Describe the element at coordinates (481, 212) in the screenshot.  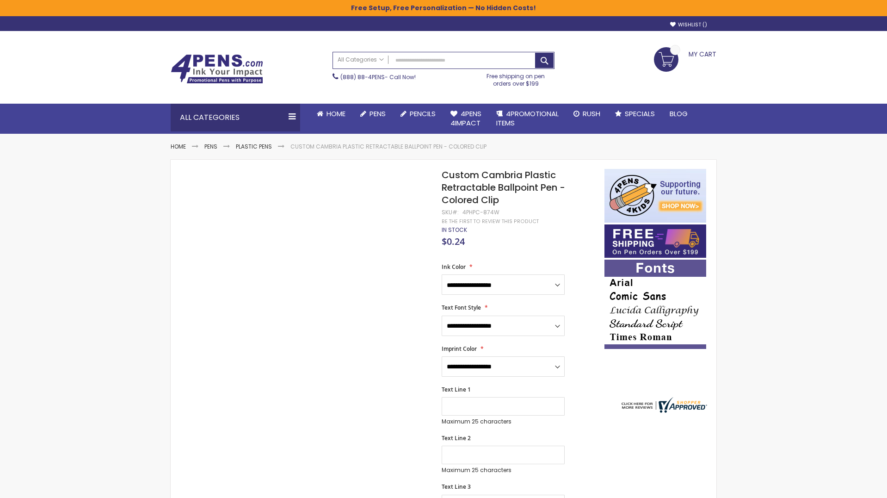
I see `div: 4PHPC-874W` at that location.